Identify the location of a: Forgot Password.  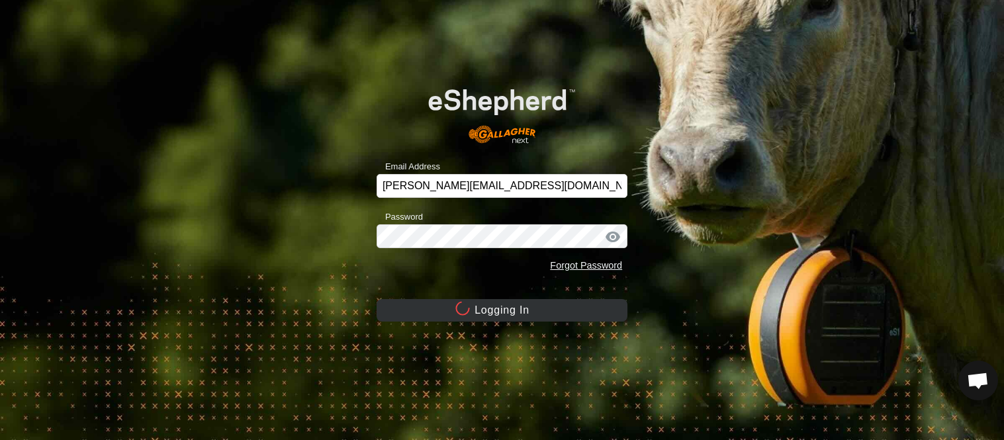
(586, 265).